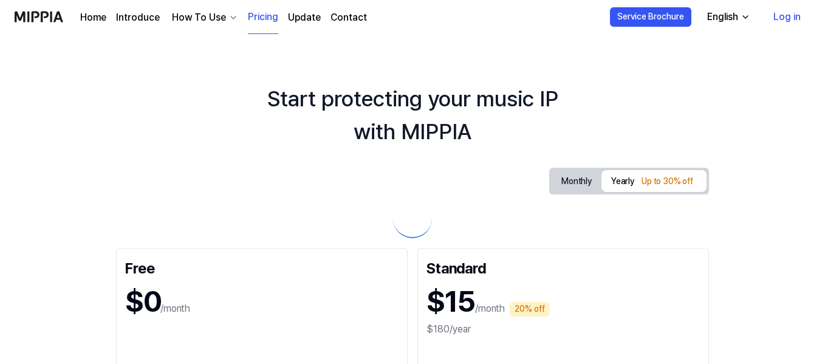  Describe the element at coordinates (263, 17) in the screenshot. I see `a: Pricing` at that location.